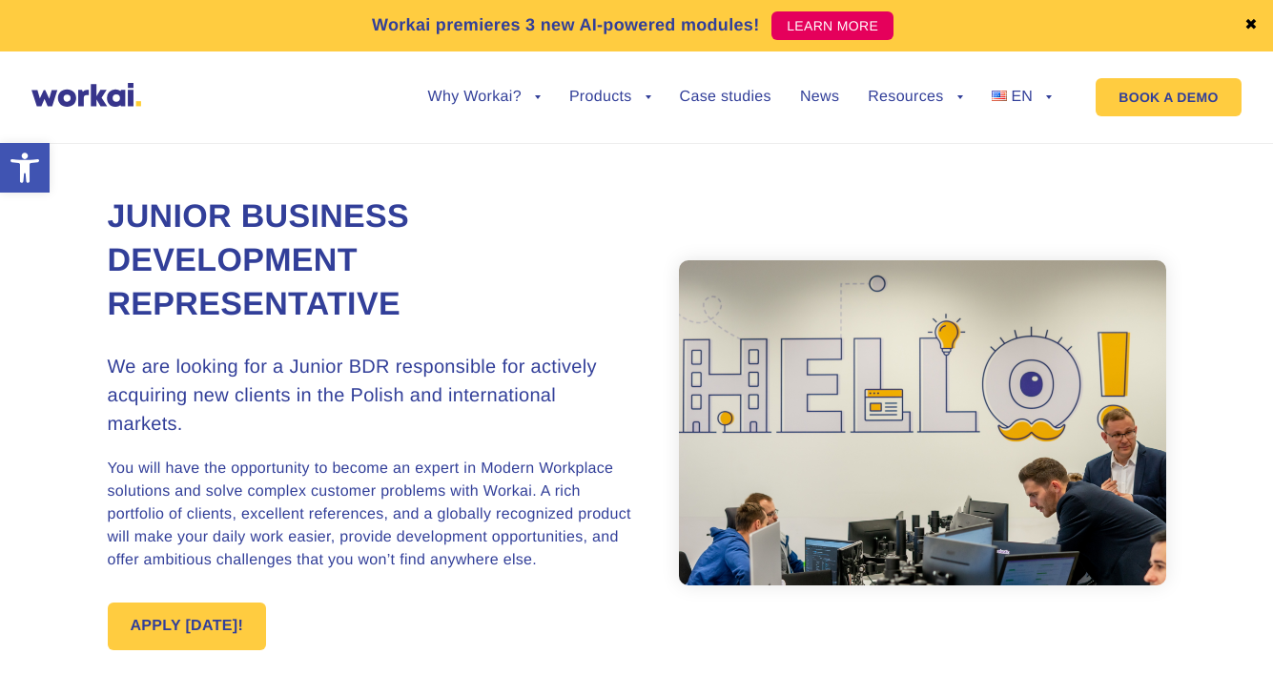  Describe the element at coordinates (726, 97) in the screenshot. I see `a: Case studies` at that location.